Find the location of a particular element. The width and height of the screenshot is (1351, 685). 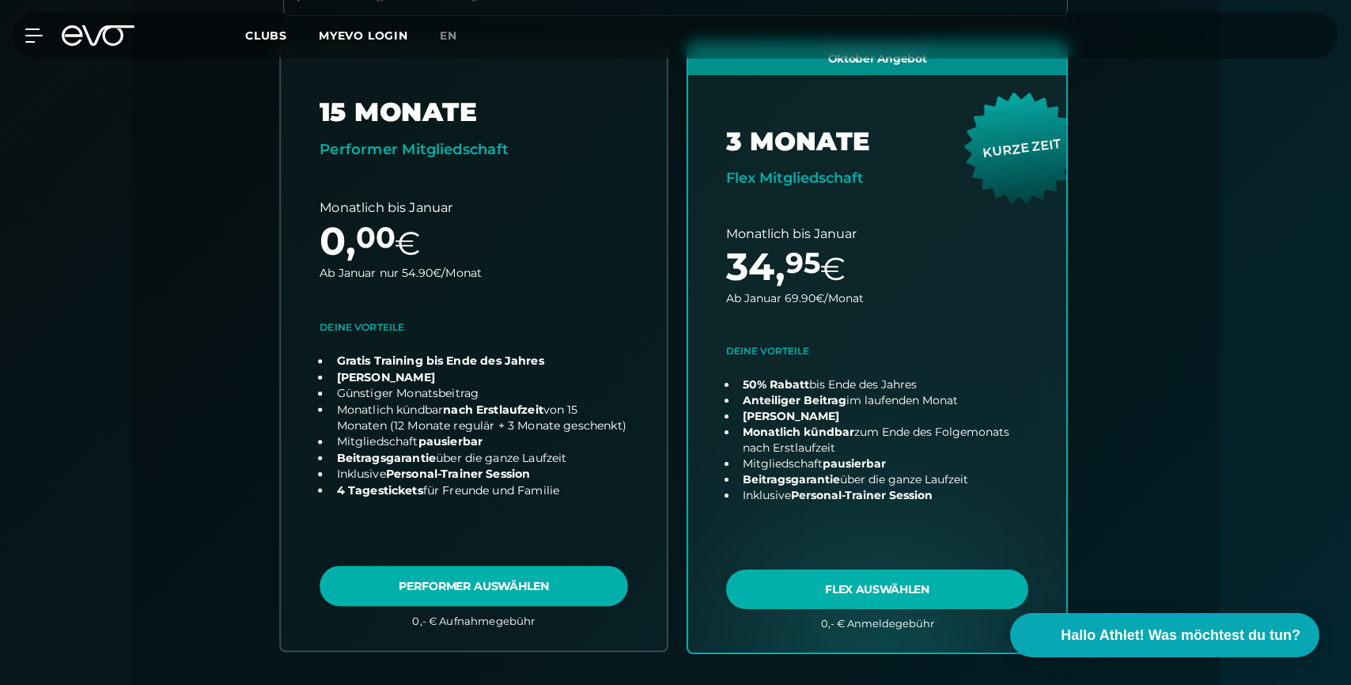

span: en is located at coordinates (448, 36).